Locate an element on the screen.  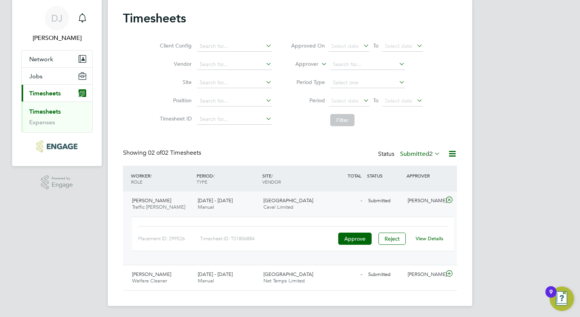
span: Jobs is located at coordinates (36, 76).